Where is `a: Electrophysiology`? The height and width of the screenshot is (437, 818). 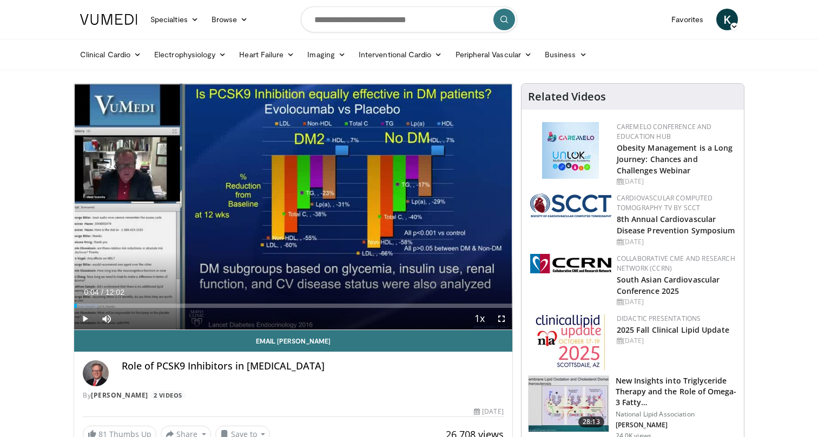
a: Electrophysiology is located at coordinates (190, 55).